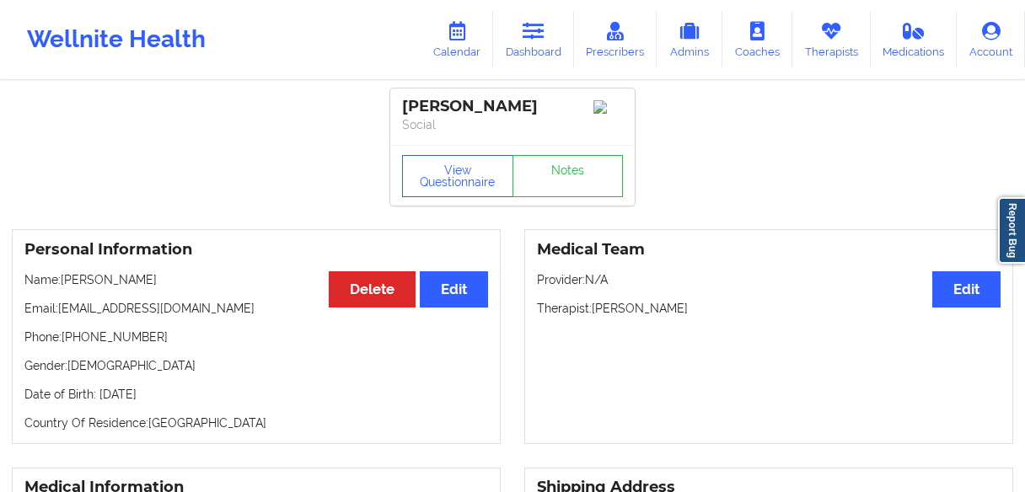 The width and height of the screenshot is (1025, 492). Describe the element at coordinates (689, 40) in the screenshot. I see `a: Admins` at that location.